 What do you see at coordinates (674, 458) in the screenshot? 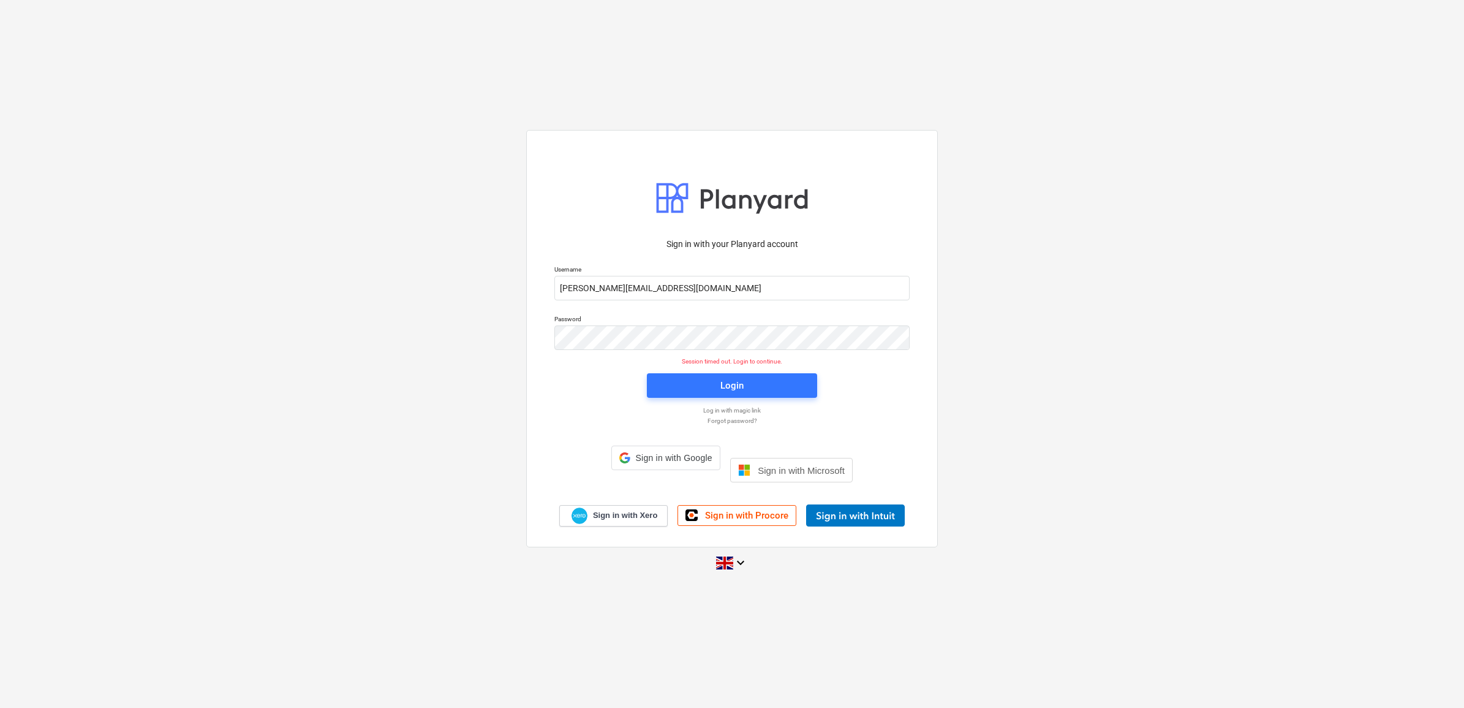
I see `span: Sign in with Google` at bounding box center [674, 458].